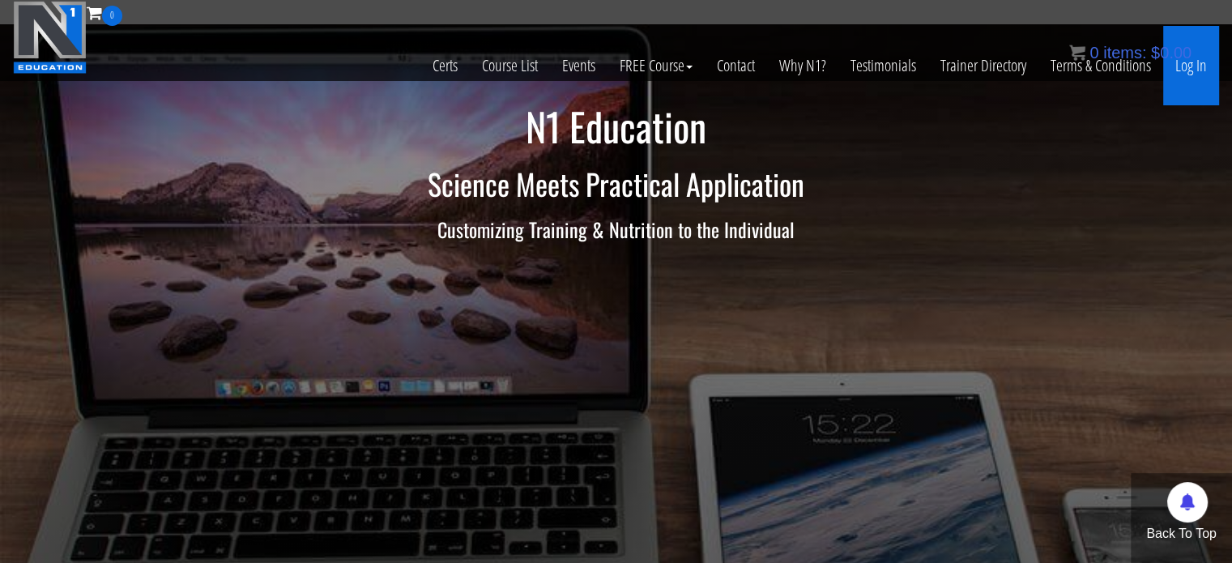  I want to click on img: icon11.png, so click(1077, 53).